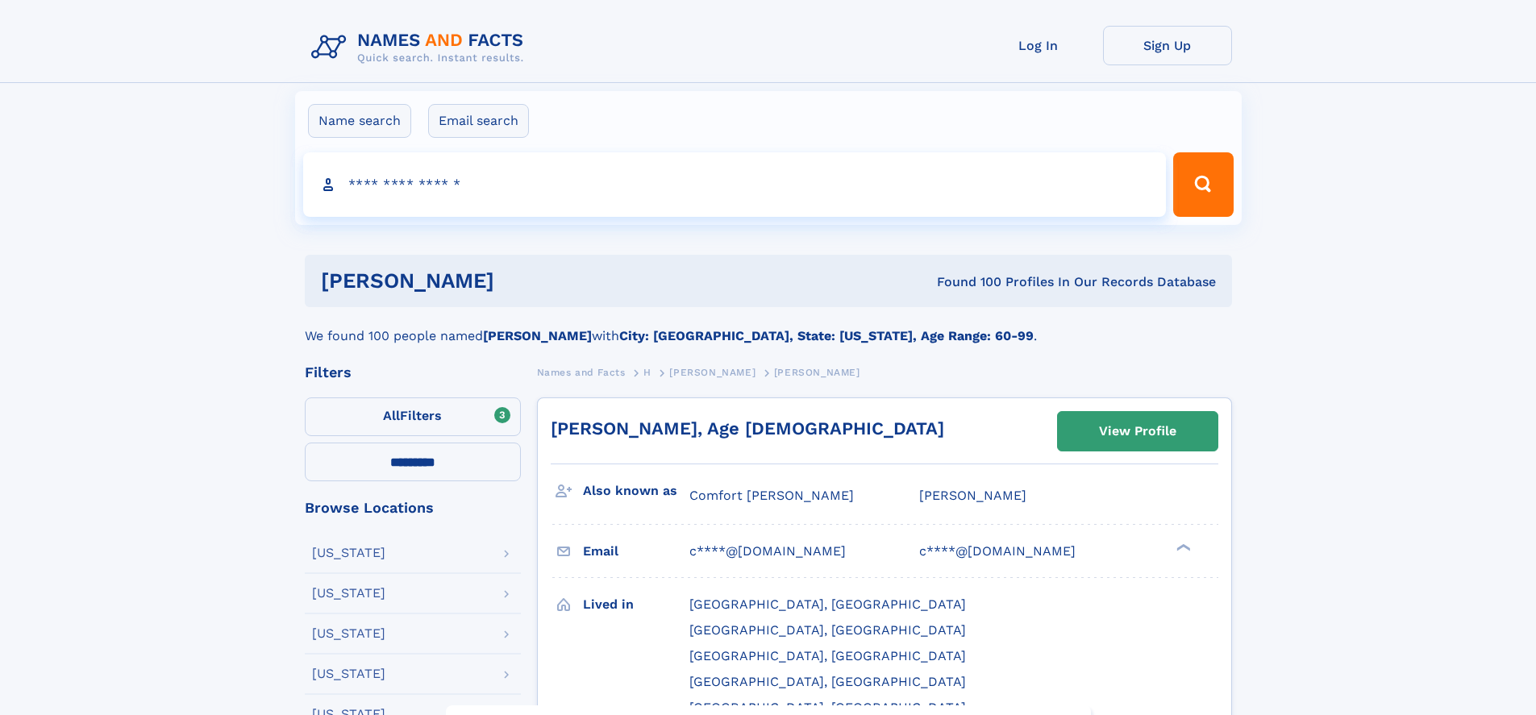  What do you see at coordinates (413, 372) in the screenshot?
I see `div: Filters` at bounding box center [413, 372].